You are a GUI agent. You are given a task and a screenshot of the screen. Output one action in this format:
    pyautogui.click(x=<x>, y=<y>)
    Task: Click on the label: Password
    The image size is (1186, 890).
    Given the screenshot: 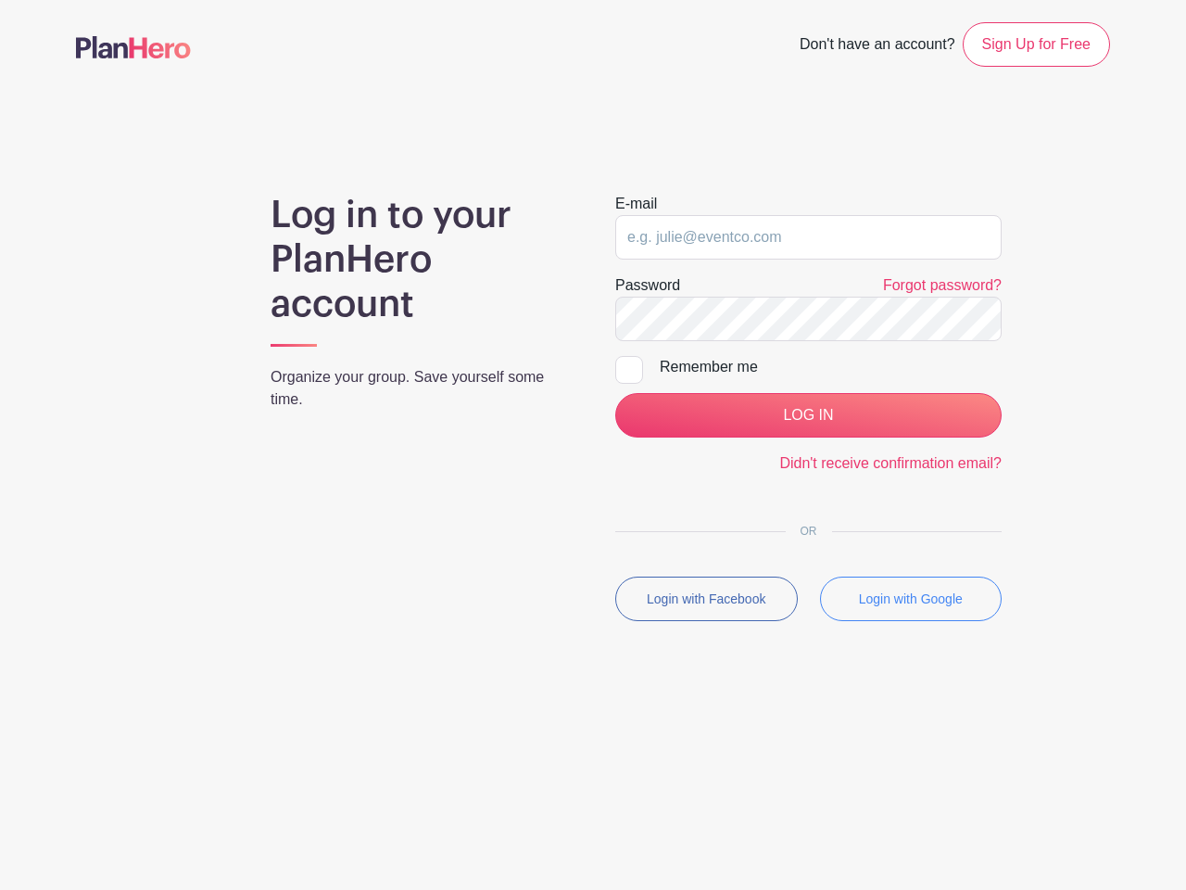 What is the action you would take?
    pyautogui.click(x=648, y=285)
    